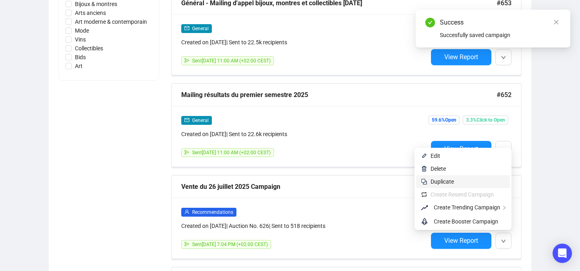 This screenshot has width=580, height=271. What do you see at coordinates (485, 120) in the screenshot?
I see `span: 3.3% Click to Open` at bounding box center [485, 120].